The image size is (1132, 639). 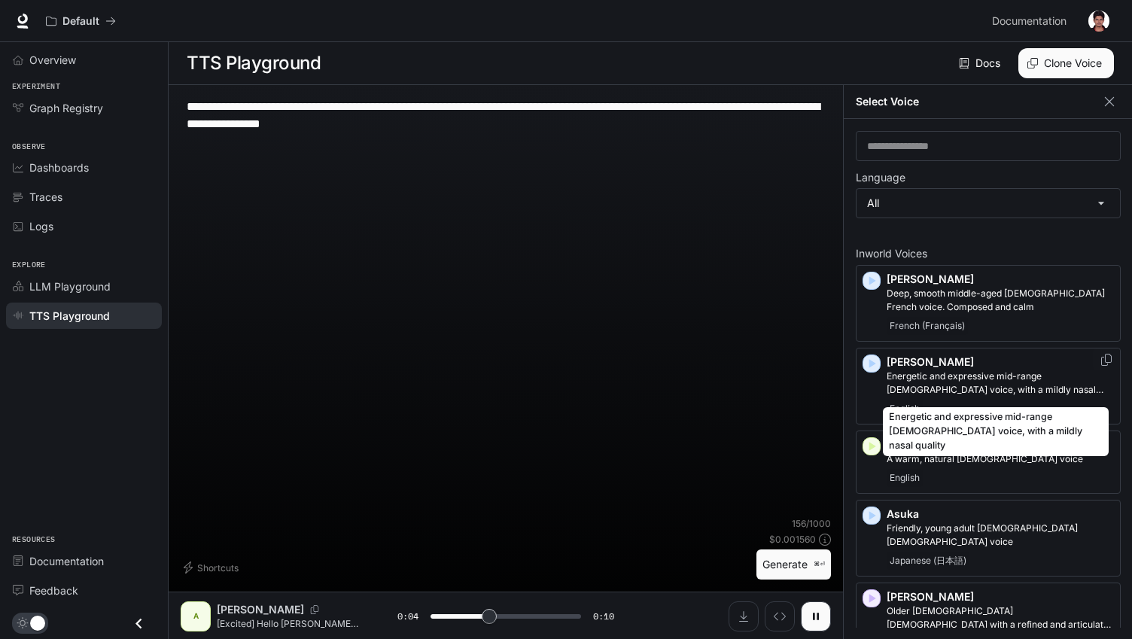 I want to click on button: Clone Voice, so click(x=1066, y=63).